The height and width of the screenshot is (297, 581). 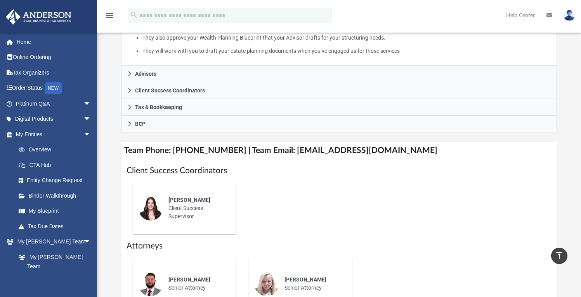 What do you see at coordinates (54, 134) in the screenshot?
I see `a: My Entitiesarrow_drop_down` at bounding box center [54, 134].